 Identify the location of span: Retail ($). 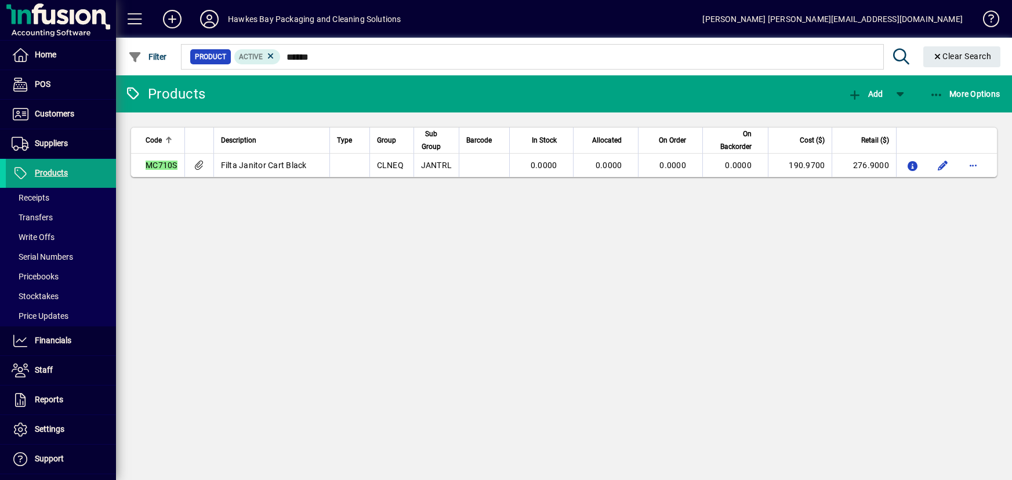
(875, 140).